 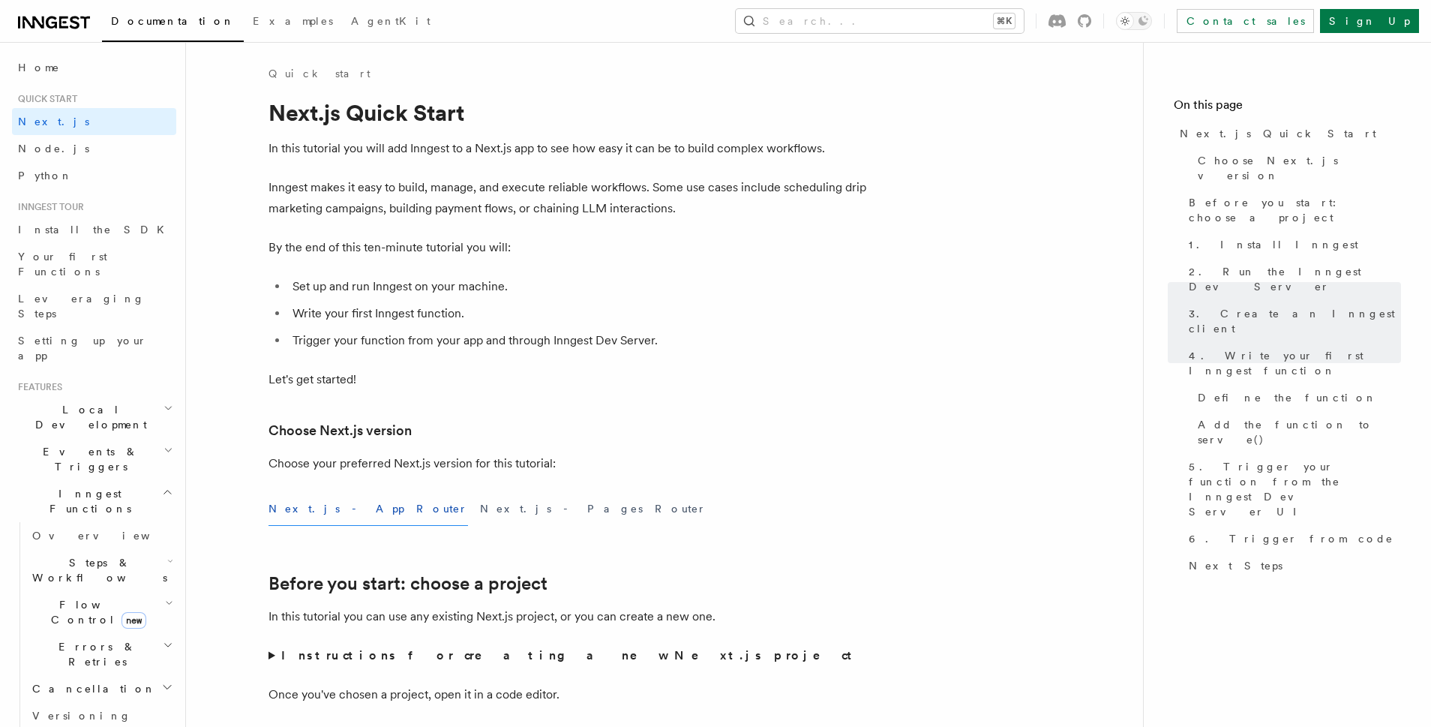 What do you see at coordinates (1291, 538) in the screenshot?
I see `span: 6. Trigger from code` at bounding box center [1291, 538].